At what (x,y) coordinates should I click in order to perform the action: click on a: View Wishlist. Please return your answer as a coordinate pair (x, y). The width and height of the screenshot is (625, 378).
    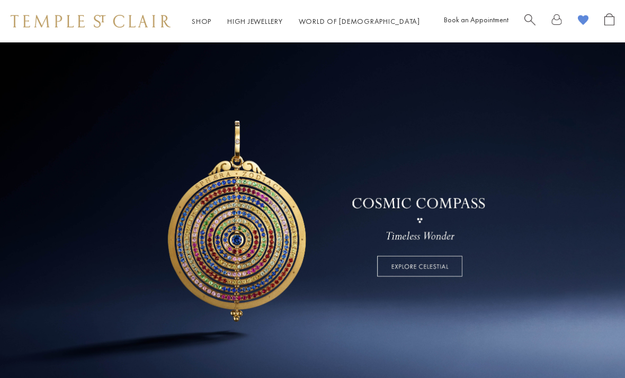
    Looking at the image, I should click on (583, 21).